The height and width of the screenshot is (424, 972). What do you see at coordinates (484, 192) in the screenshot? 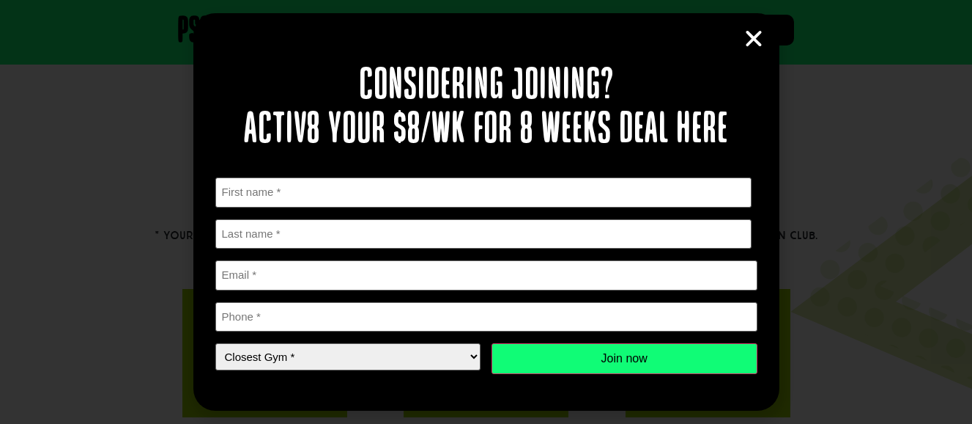
I see `input: First name *` at bounding box center [484, 192].